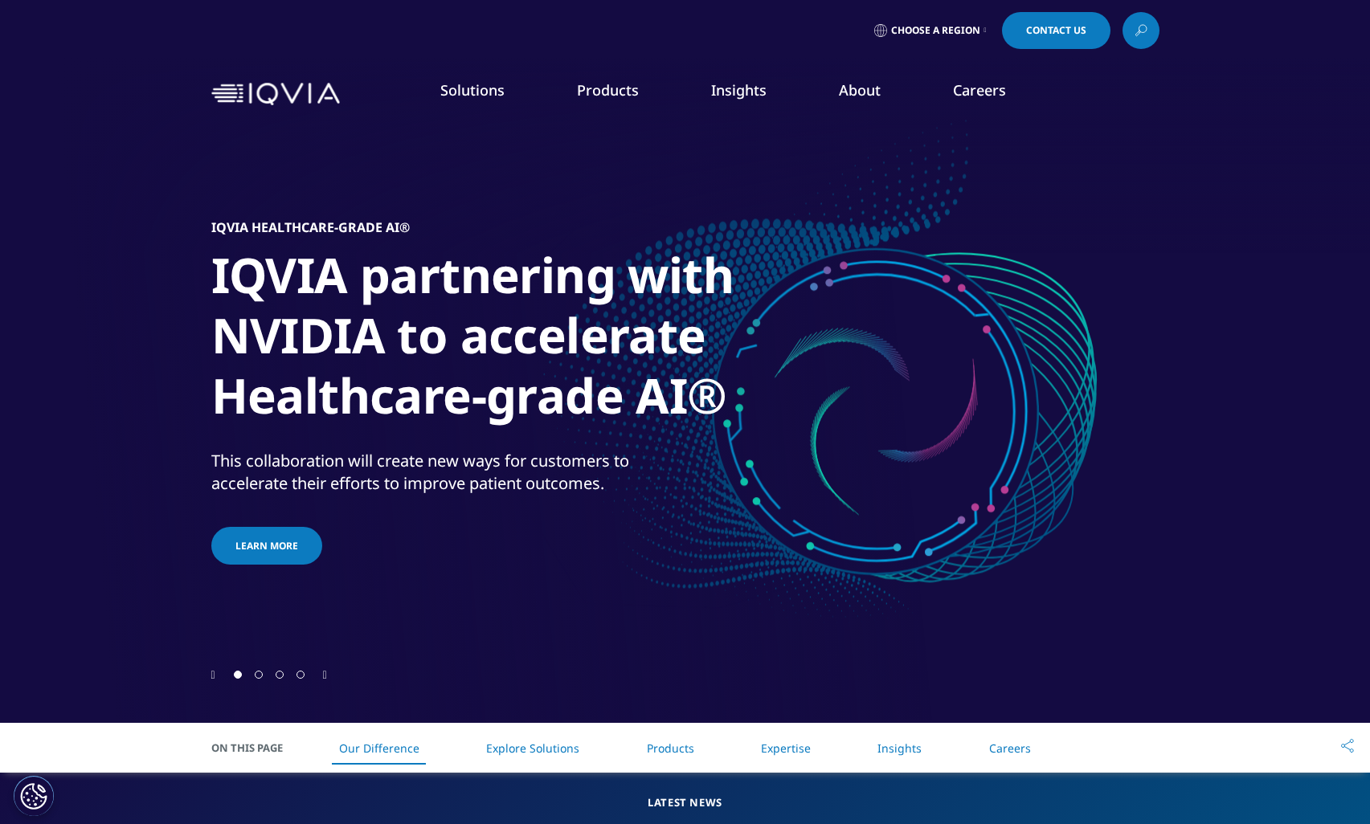 The image size is (1370, 824). I want to click on a: Learn more, so click(267, 546).